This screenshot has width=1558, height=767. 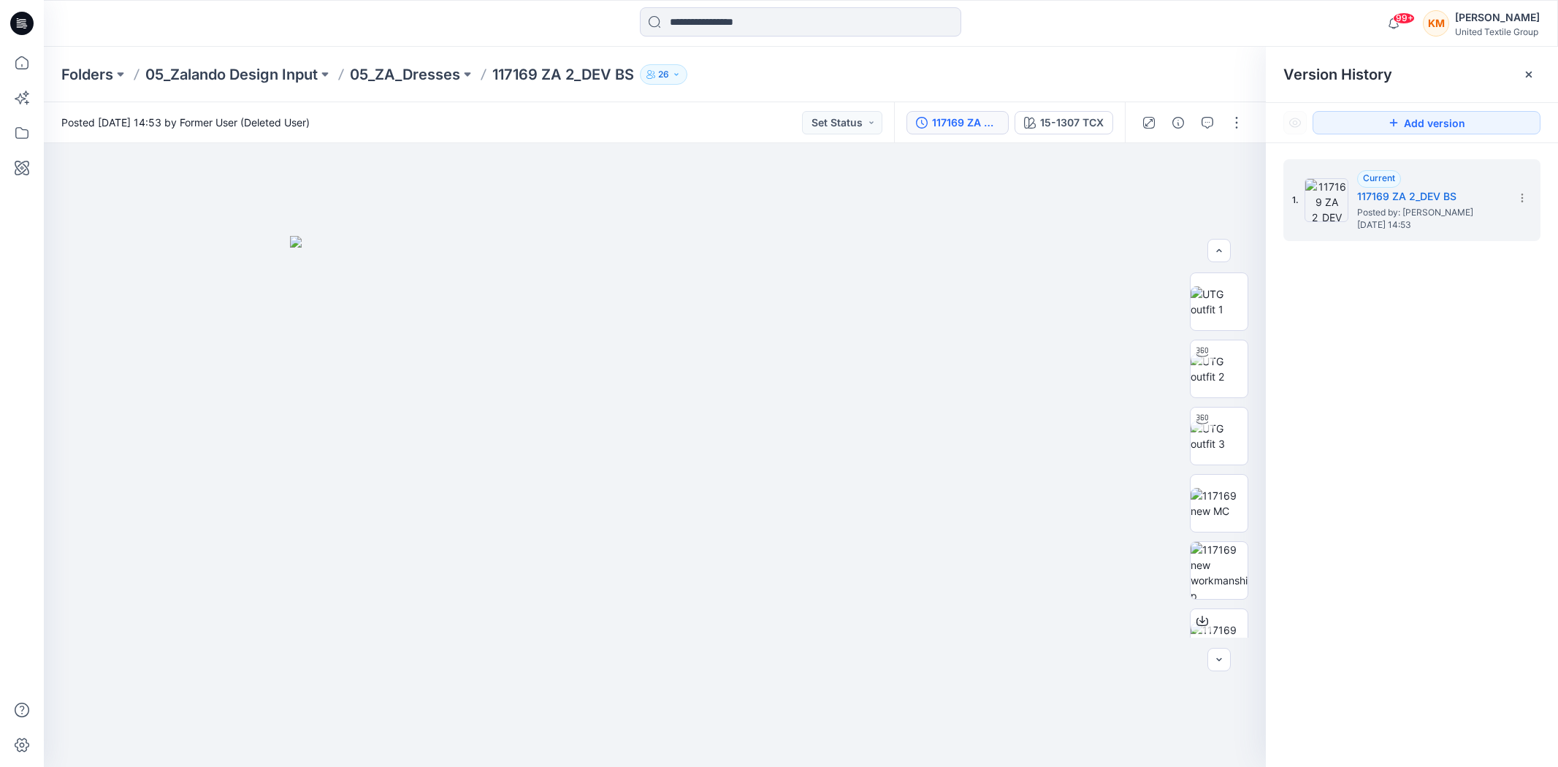 I want to click on a: Folders, so click(x=87, y=74).